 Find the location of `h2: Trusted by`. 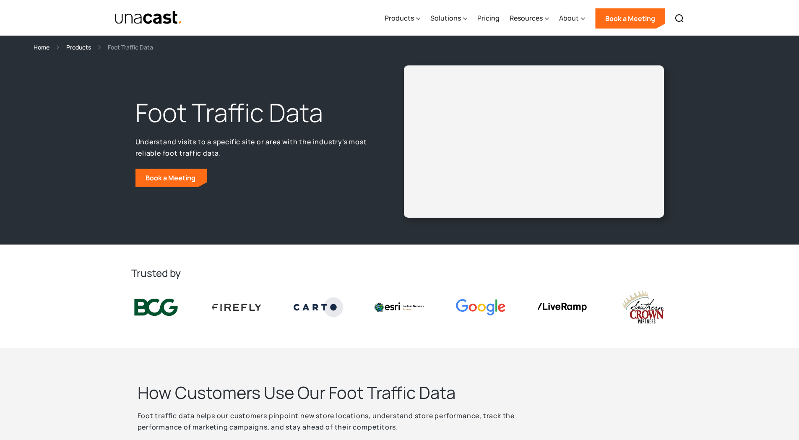

h2: Trusted by is located at coordinates (400, 273).